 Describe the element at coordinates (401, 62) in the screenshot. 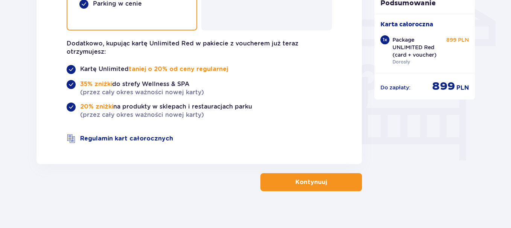

I see `p: Dorosły` at that location.